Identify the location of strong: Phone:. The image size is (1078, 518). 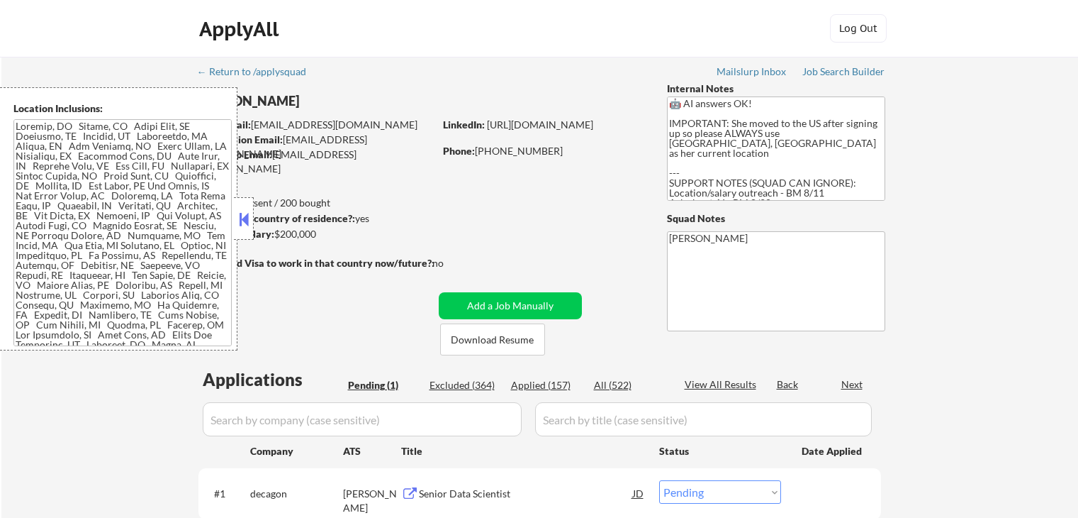
(459, 150).